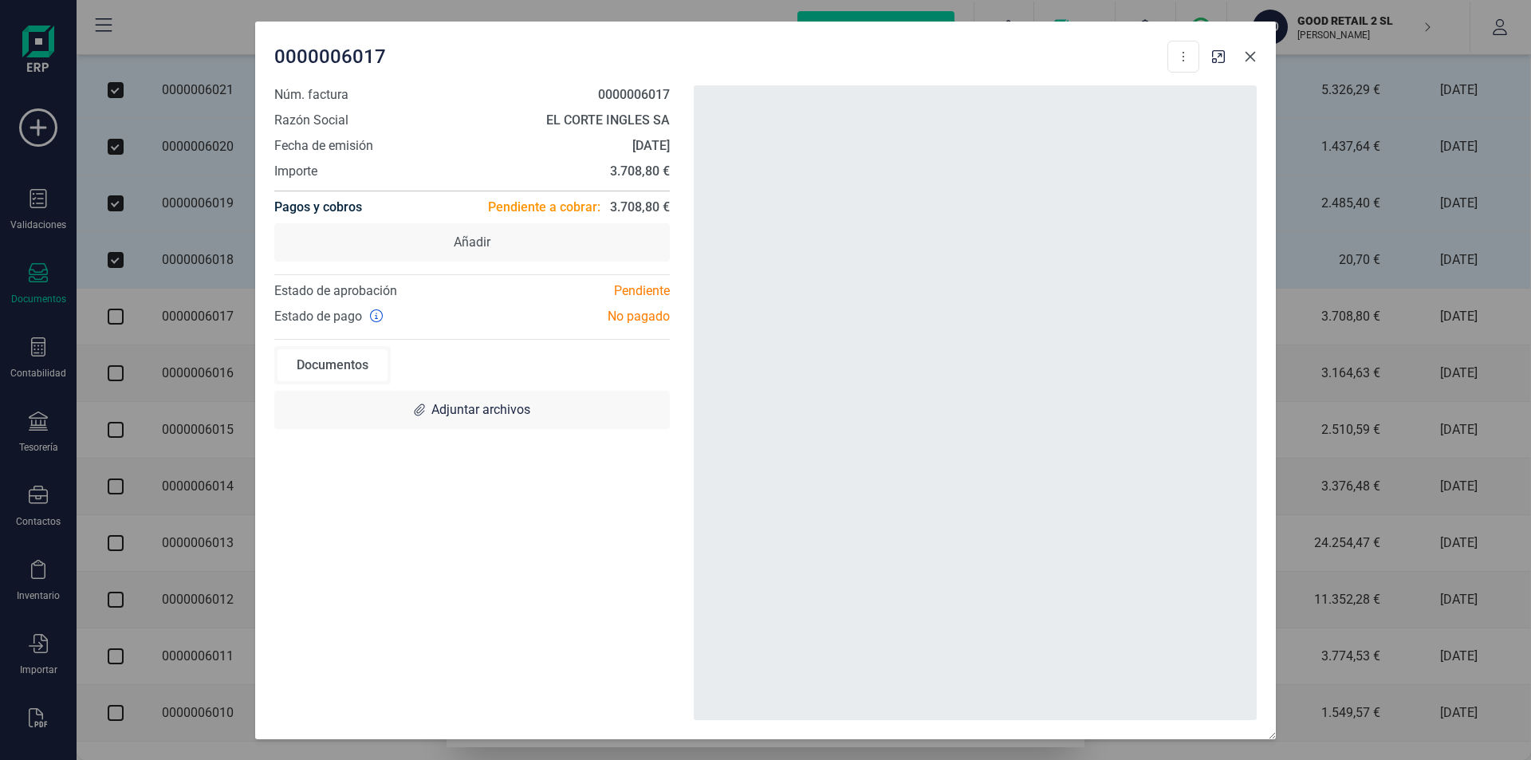  What do you see at coordinates (544, 207) in the screenshot?
I see `span: Pendiente a cobrar:` at bounding box center [544, 207].